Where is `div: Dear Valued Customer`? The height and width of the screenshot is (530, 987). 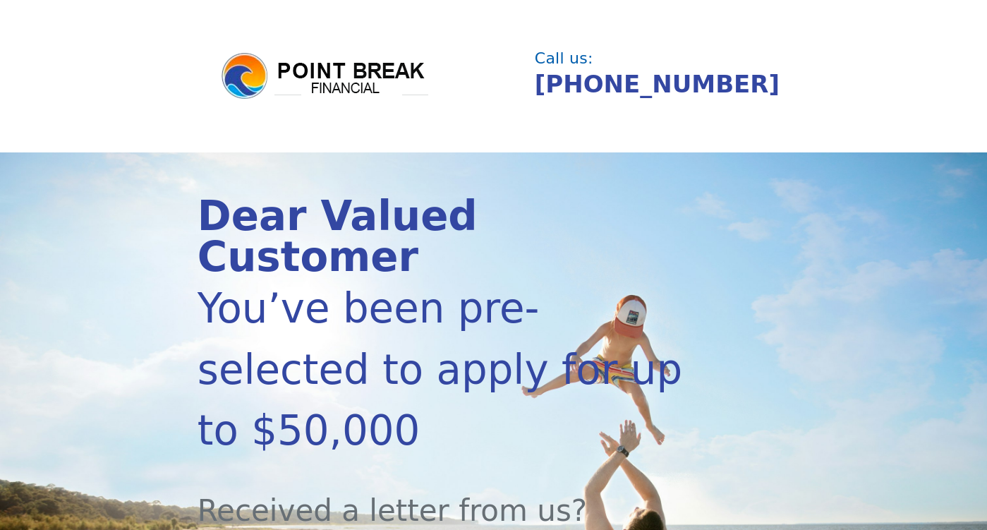 div: Dear Valued Customer is located at coordinates (449, 237).